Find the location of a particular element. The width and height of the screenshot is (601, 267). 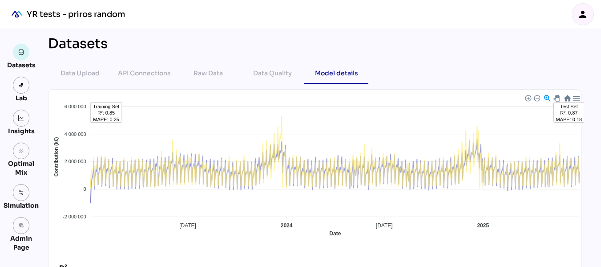

img: data.svg is located at coordinates (21, 52).